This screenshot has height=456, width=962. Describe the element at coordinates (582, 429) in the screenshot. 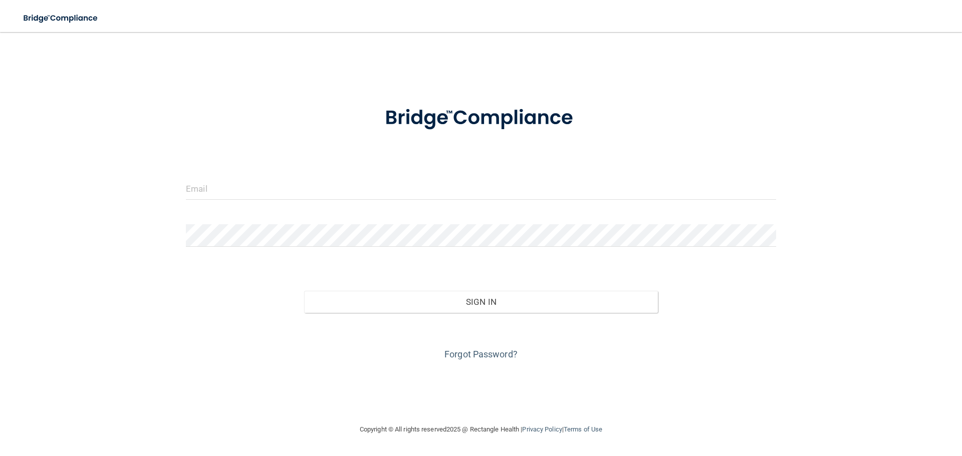

I see `a: Terms of Use` at that location.